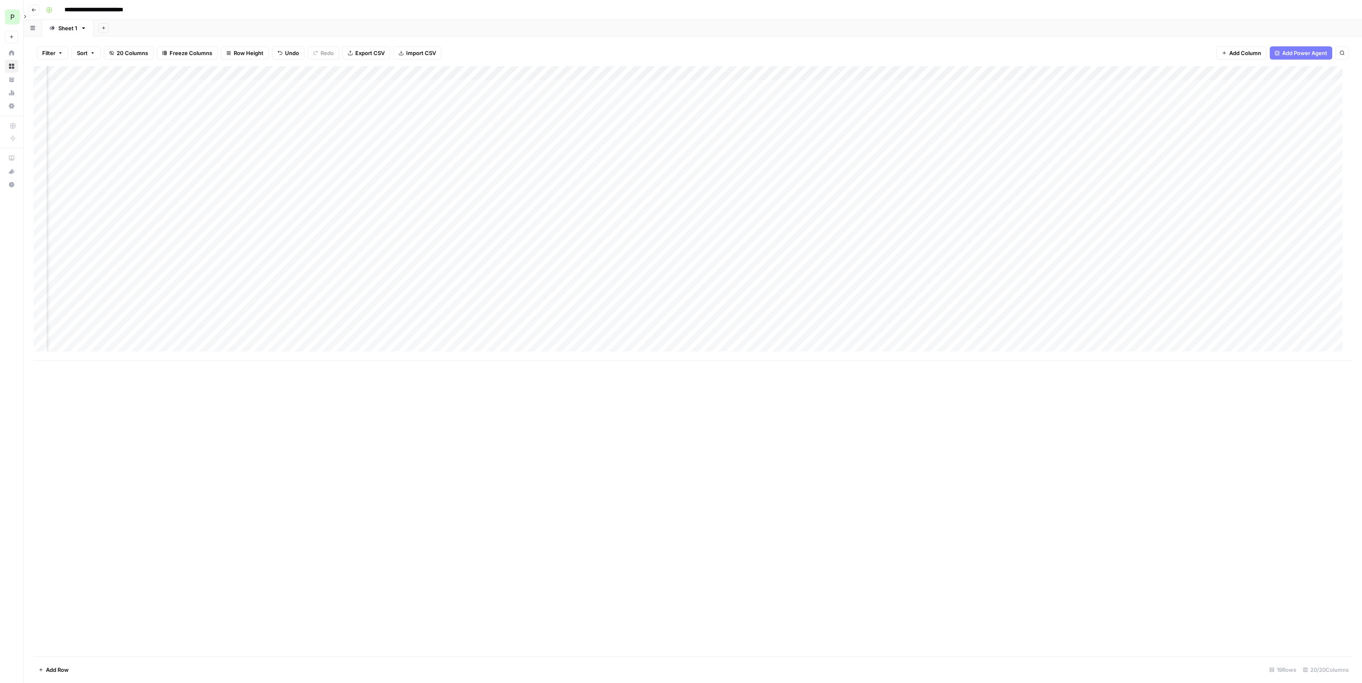  I want to click on button: Help + Support, so click(12, 185).